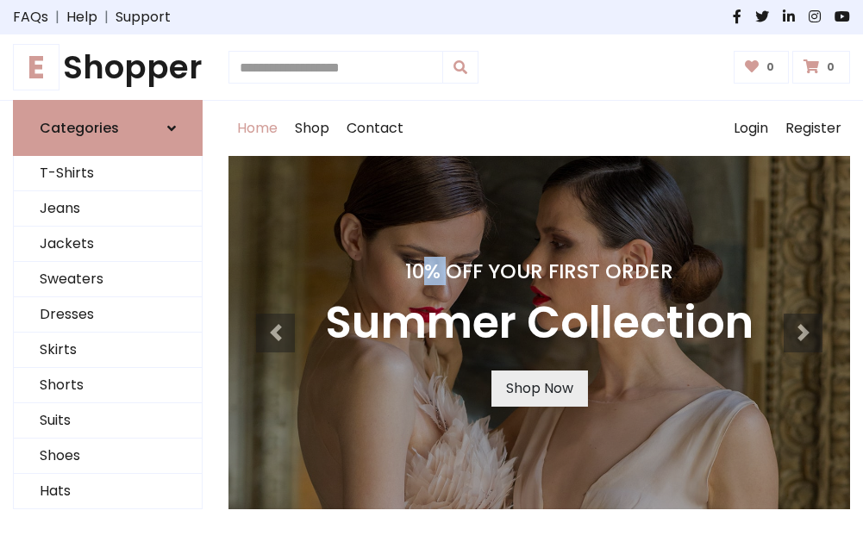 The image size is (863, 554). Describe the element at coordinates (108, 420) in the screenshot. I see `a: Suits` at that location.